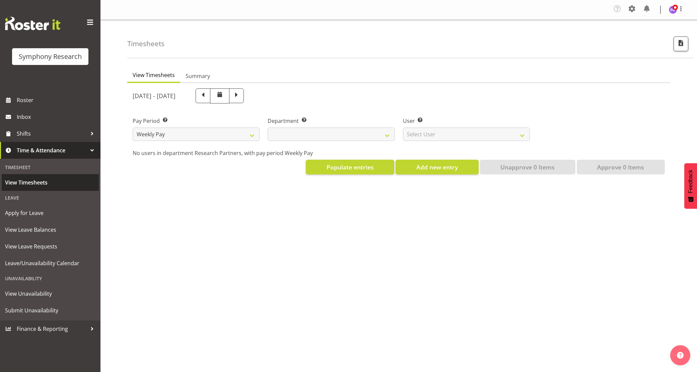  What do you see at coordinates (50, 263) in the screenshot?
I see `a: Leave/Unavailability Calendar` at bounding box center [50, 263].